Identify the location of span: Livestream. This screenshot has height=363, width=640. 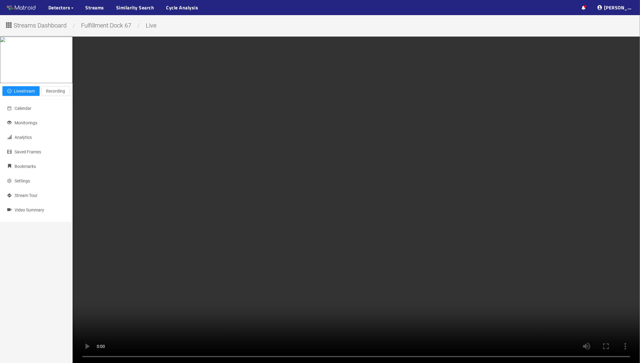
(24, 91).